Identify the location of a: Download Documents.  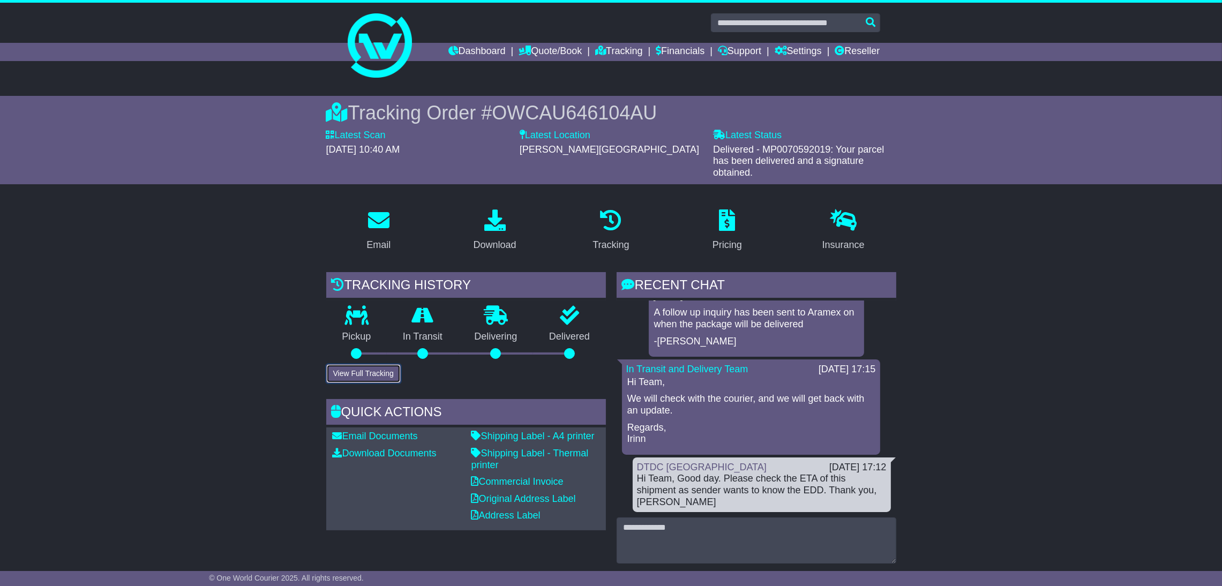
(385, 453).